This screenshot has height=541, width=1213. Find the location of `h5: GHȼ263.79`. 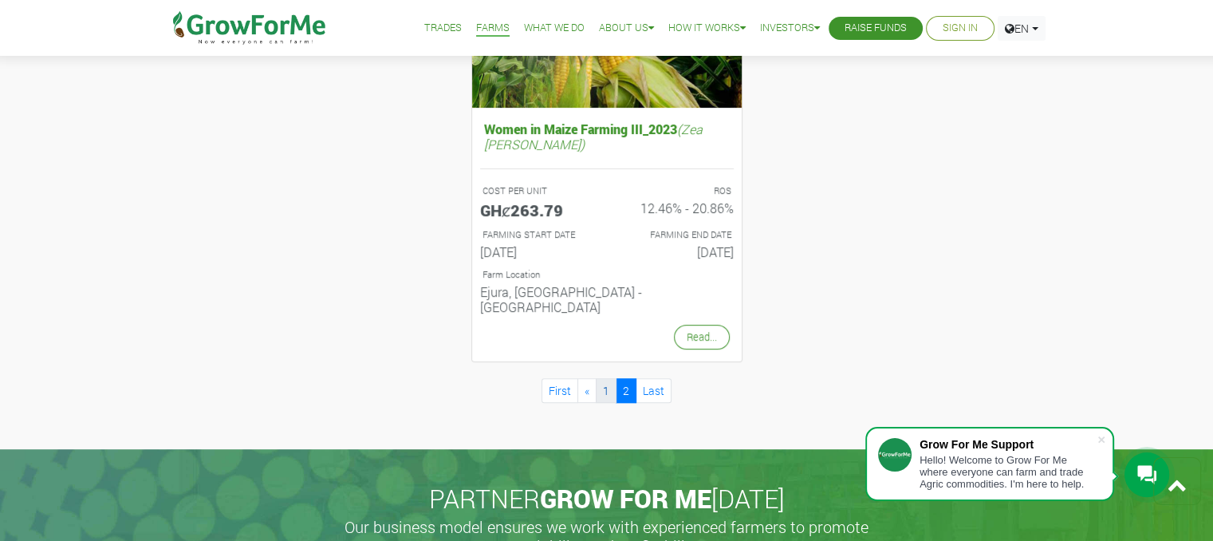

h5: GHȼ263.79 is located at coordinates (537, 210).